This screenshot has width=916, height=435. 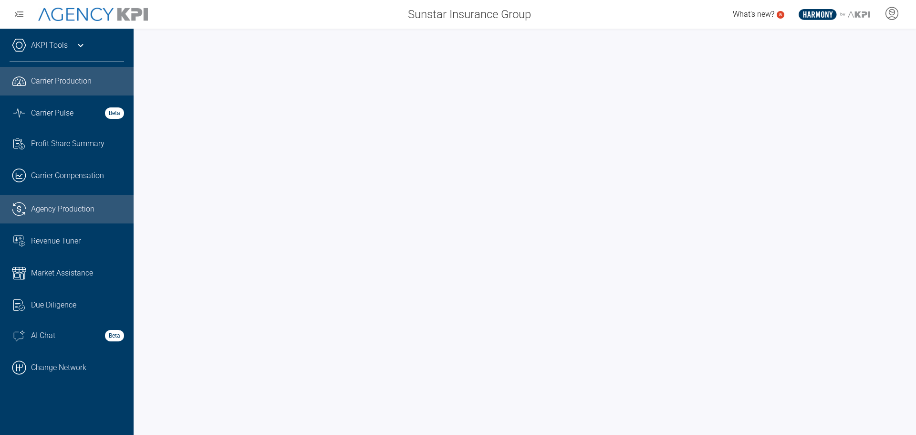 What do you see at coordinates (49, 45) in the screenshot?
I see `a: AKPI Tools` at bounding box center [49, 45].